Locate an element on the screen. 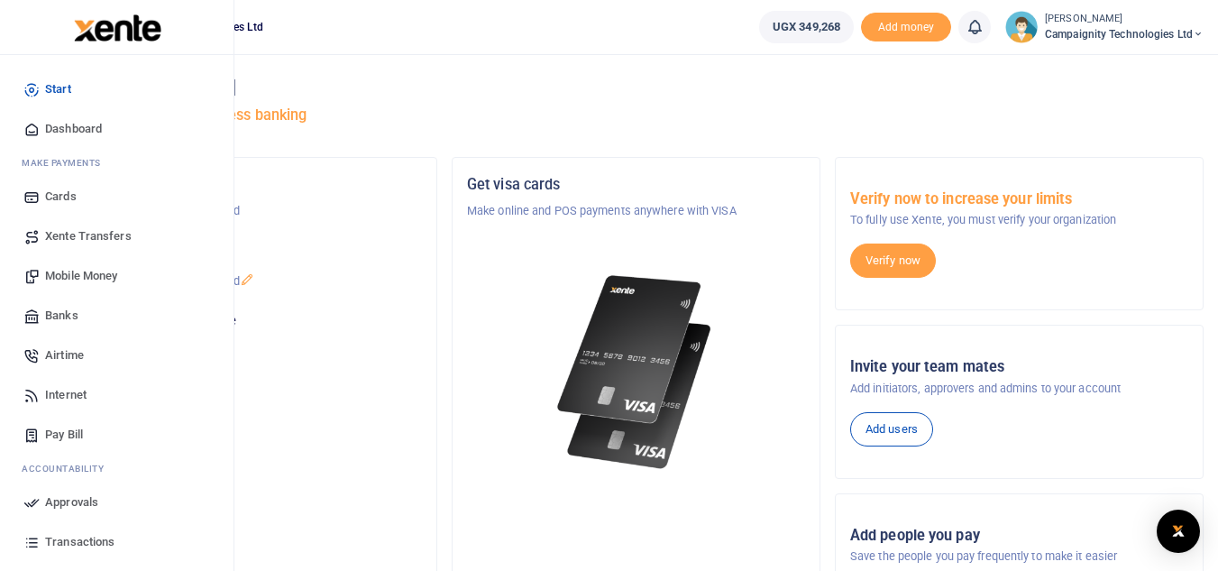 The width and height of the screenshot is (1218, 571). span: Banks is located at coordinates (61, 316).